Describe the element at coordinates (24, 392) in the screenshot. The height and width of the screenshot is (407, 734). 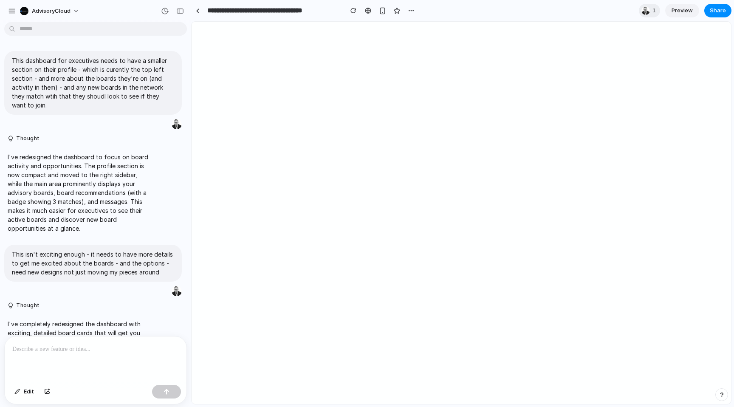
I see `button: Edit` at that location.